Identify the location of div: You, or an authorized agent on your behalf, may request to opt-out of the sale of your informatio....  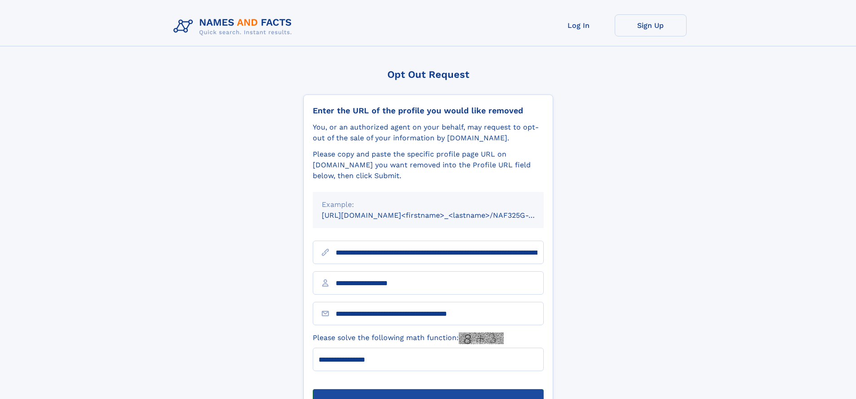
(428, 133).